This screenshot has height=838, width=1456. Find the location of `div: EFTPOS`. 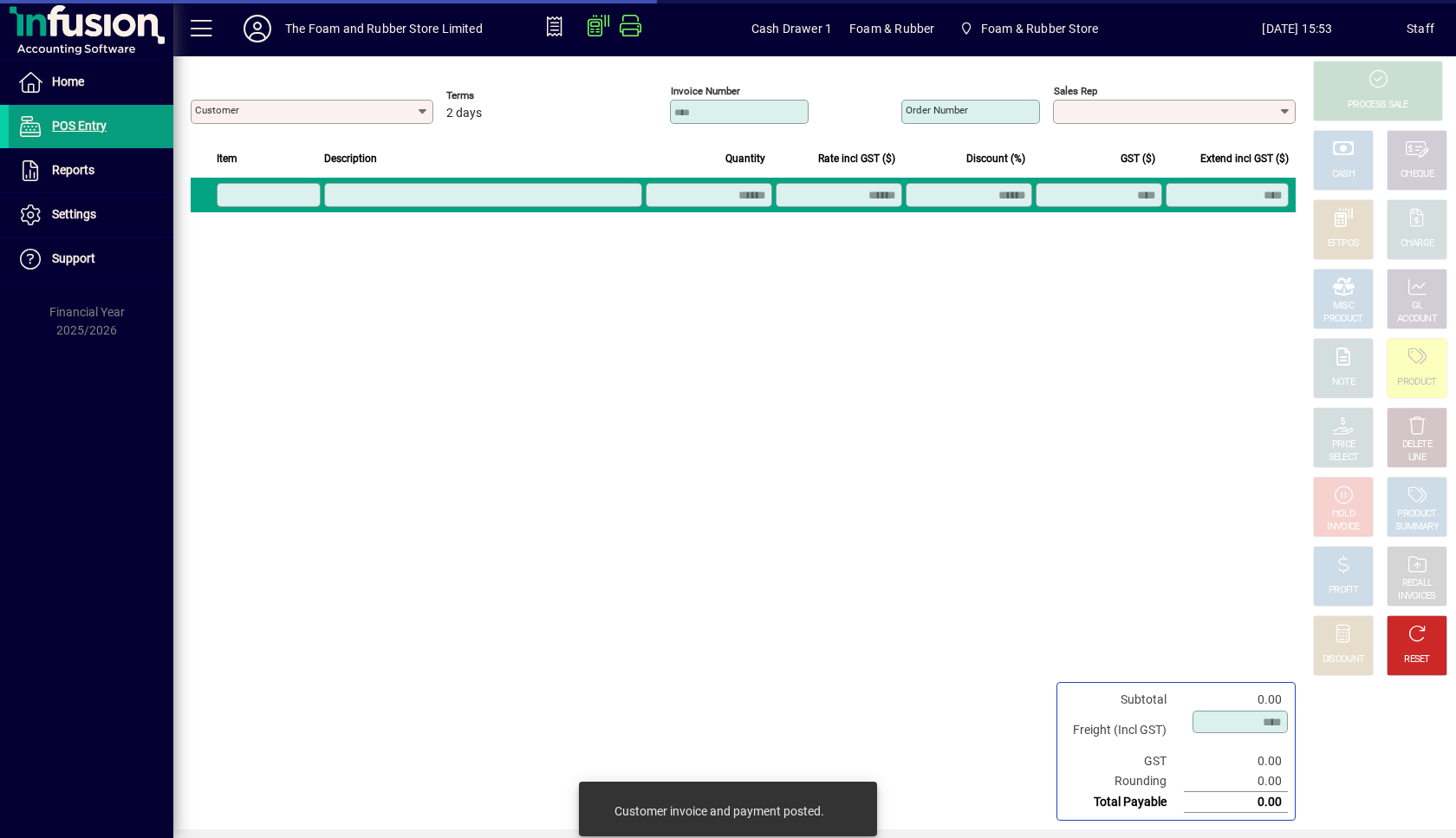

div: EFTPOS is located at coordinates (1343, 243).